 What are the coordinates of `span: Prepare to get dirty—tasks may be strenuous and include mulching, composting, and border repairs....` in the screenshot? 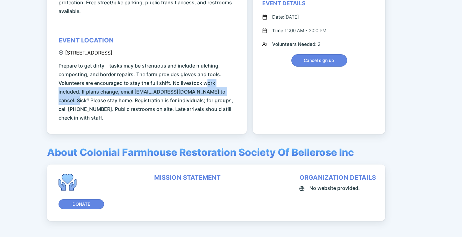 It's located at (148, 92).